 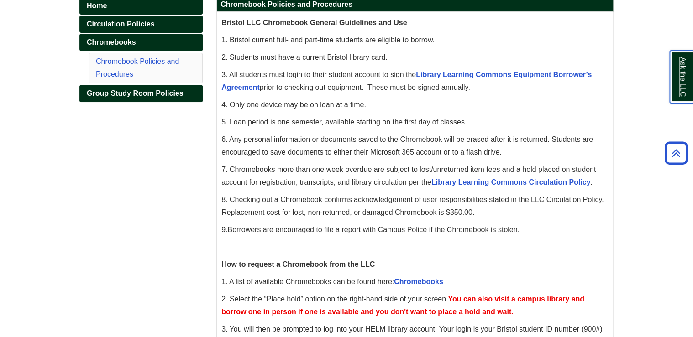 What do you see at coordinates (403, 305) in the screenshot?
I see `span: 2. Select the “Place hold” option on the right-hand side of your screen.` at bounding box center [403, 305].